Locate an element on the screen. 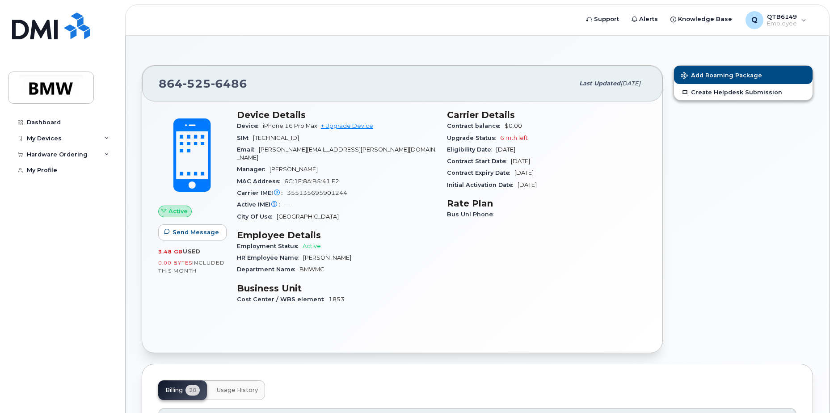  span: Add Roaming Package is located at coordinates (721, 76).